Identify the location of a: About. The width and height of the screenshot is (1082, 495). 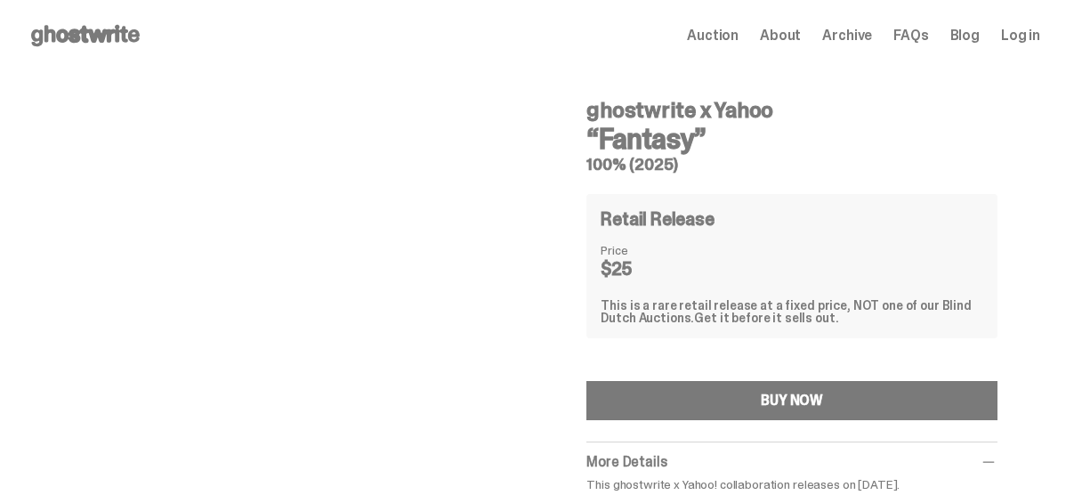
(780, 36).